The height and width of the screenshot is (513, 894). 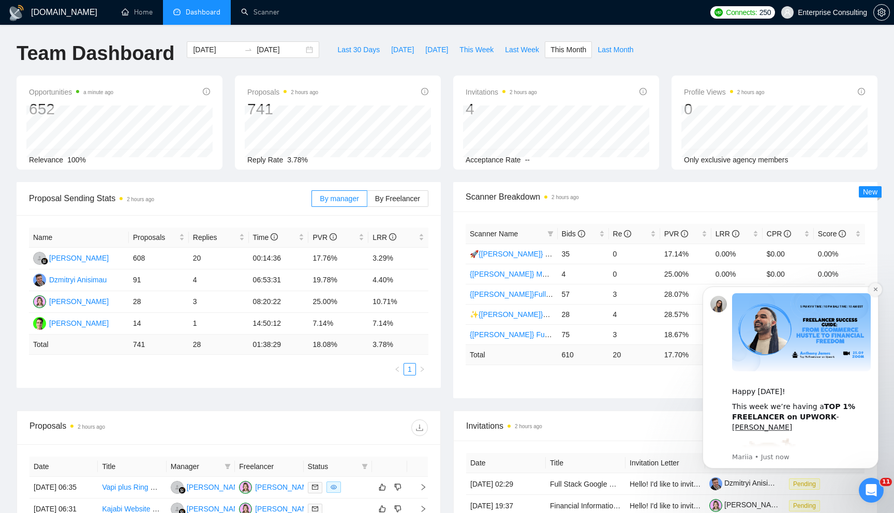 I want to click on a: searchScanner, so click(x=260, y=12).